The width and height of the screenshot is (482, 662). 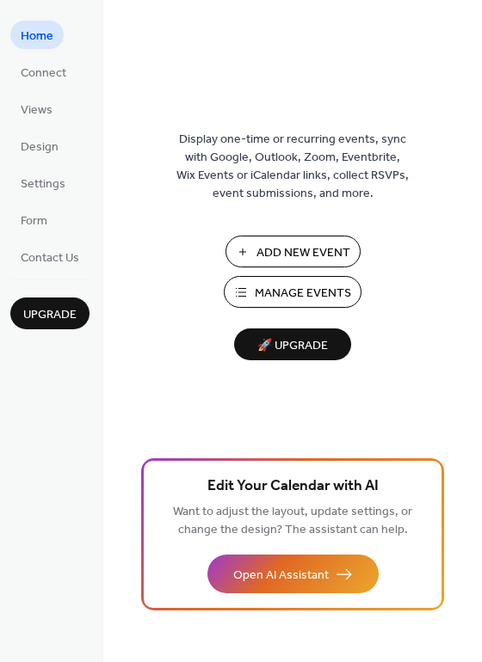 I want to click on span: Form, so click(x=34, y=221).